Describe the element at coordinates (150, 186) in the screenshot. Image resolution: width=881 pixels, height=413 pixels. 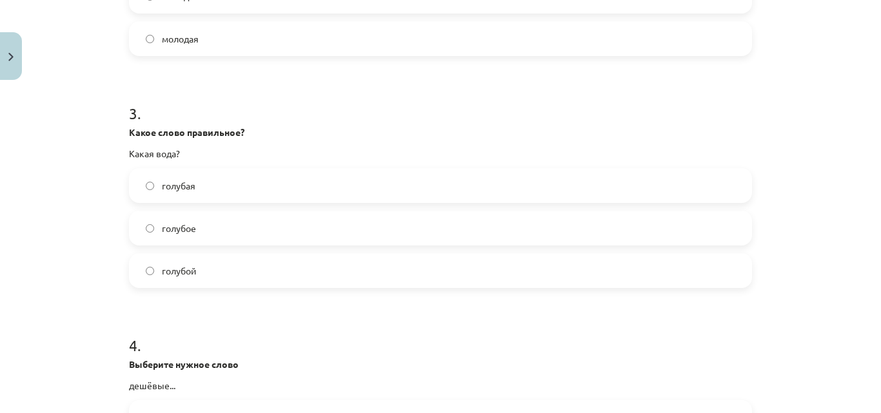
I see `input: голубая` at that location.